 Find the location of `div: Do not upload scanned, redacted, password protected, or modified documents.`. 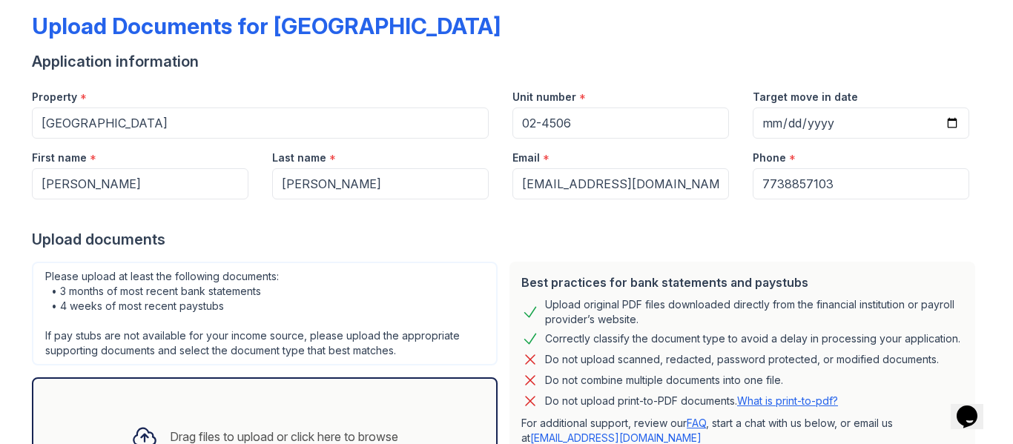

div: Do not upload scanned, redacted, password protected, or modified documents. is located at coordinates (742, 360).